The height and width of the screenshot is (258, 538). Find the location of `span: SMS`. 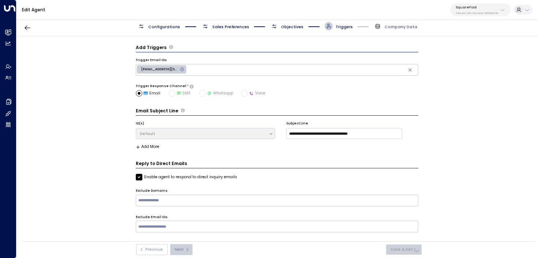

span: SMS is located at coordinates (184, 93).